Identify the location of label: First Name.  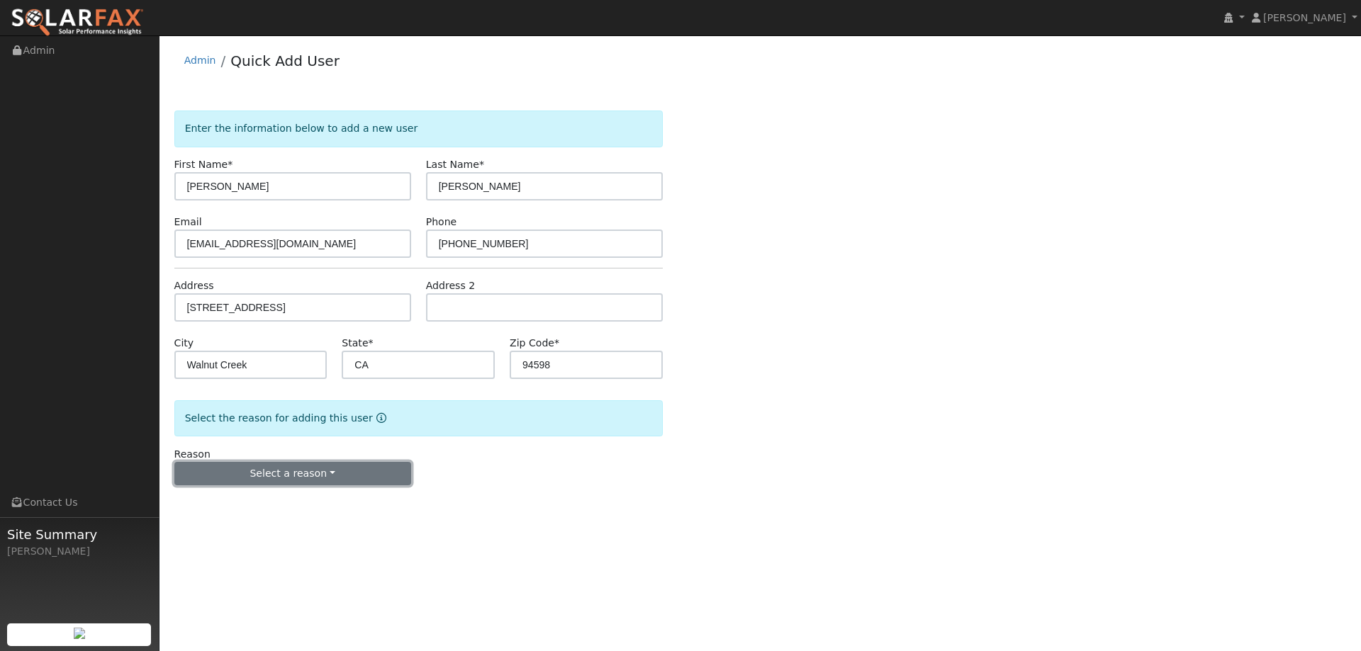
(203, 164).